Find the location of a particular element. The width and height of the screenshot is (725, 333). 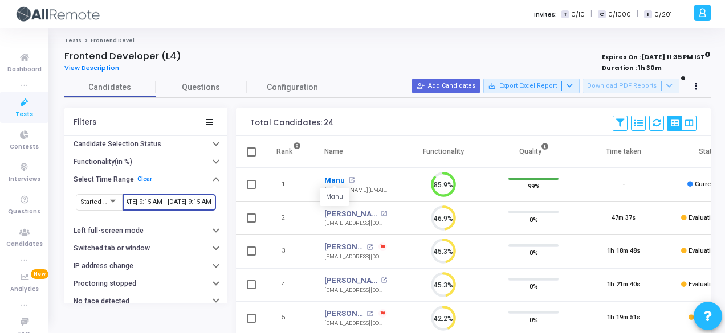

h6: Select Time Range is located at coordinates (104, 180).